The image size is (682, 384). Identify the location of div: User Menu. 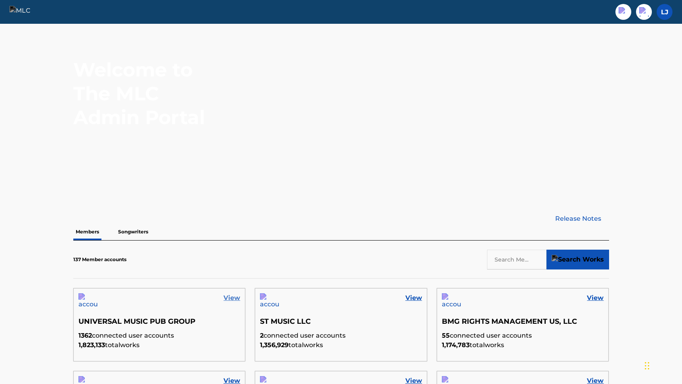
(664, 12).